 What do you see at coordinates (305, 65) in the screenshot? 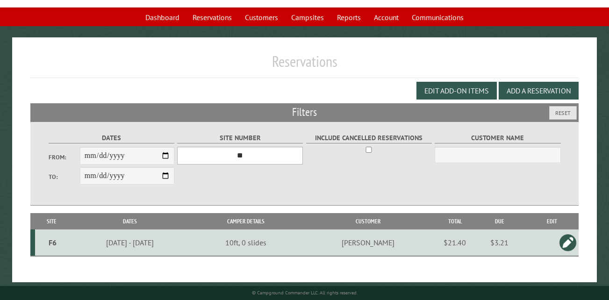
I see `h1: Reservations` at bounding box center [305, 65].